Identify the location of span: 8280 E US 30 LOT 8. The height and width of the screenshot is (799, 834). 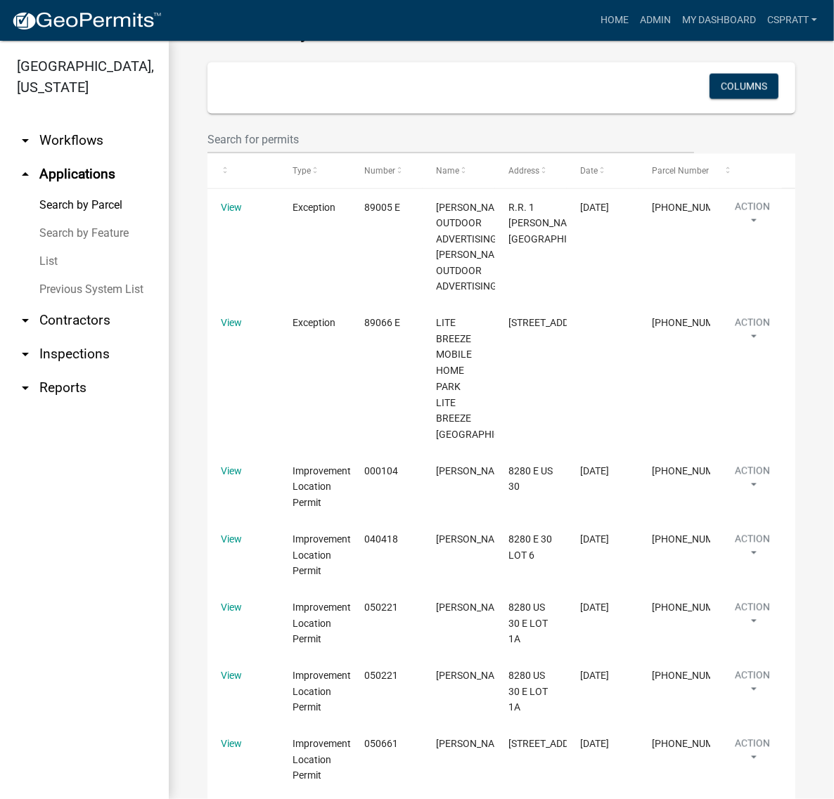
(551, 744).